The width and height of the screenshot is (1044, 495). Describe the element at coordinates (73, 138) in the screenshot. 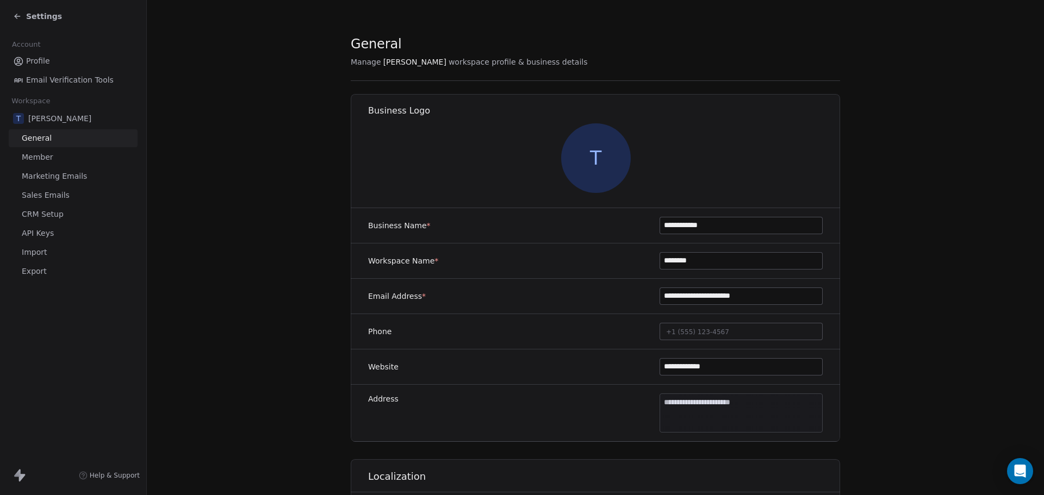

I see `a: General` at that location.